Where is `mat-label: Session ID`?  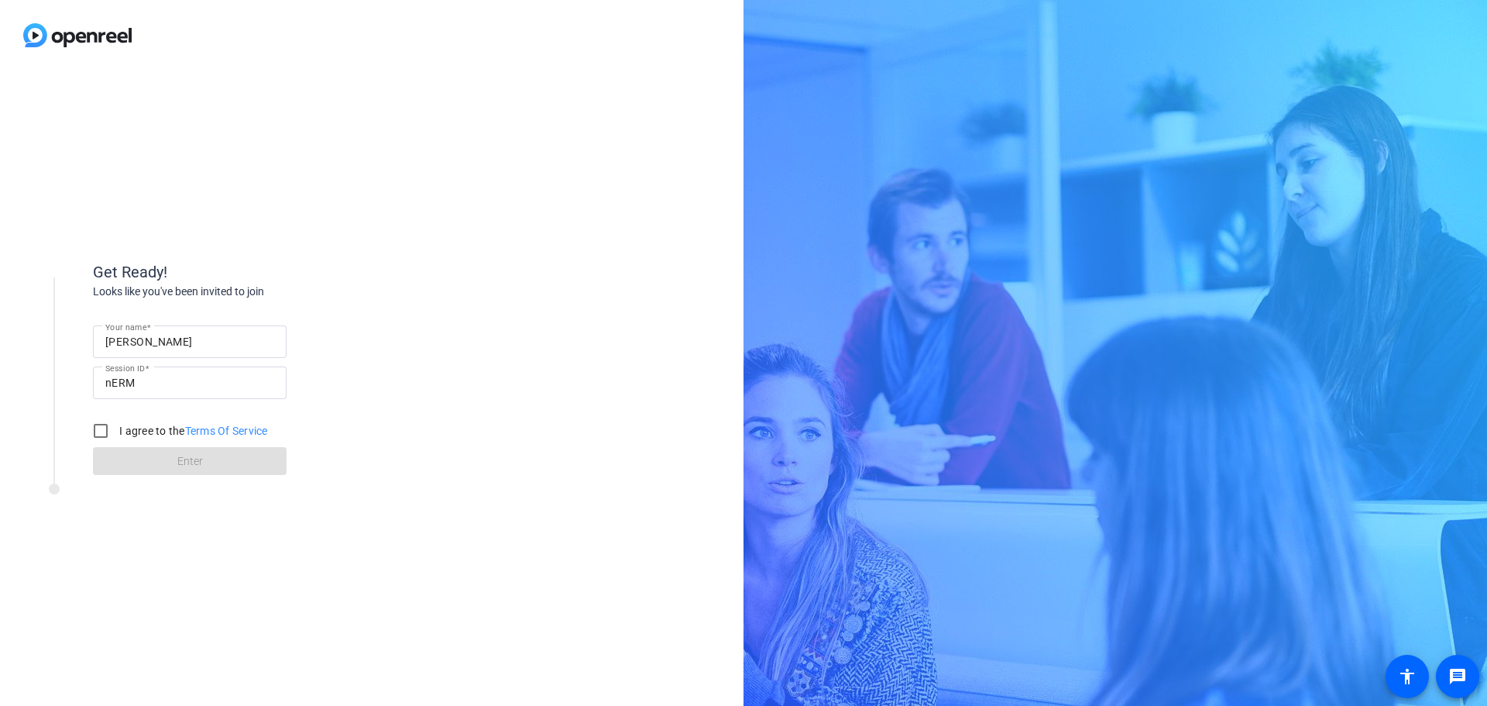
mat-label: Session ID is located at coordinates (125, 368).